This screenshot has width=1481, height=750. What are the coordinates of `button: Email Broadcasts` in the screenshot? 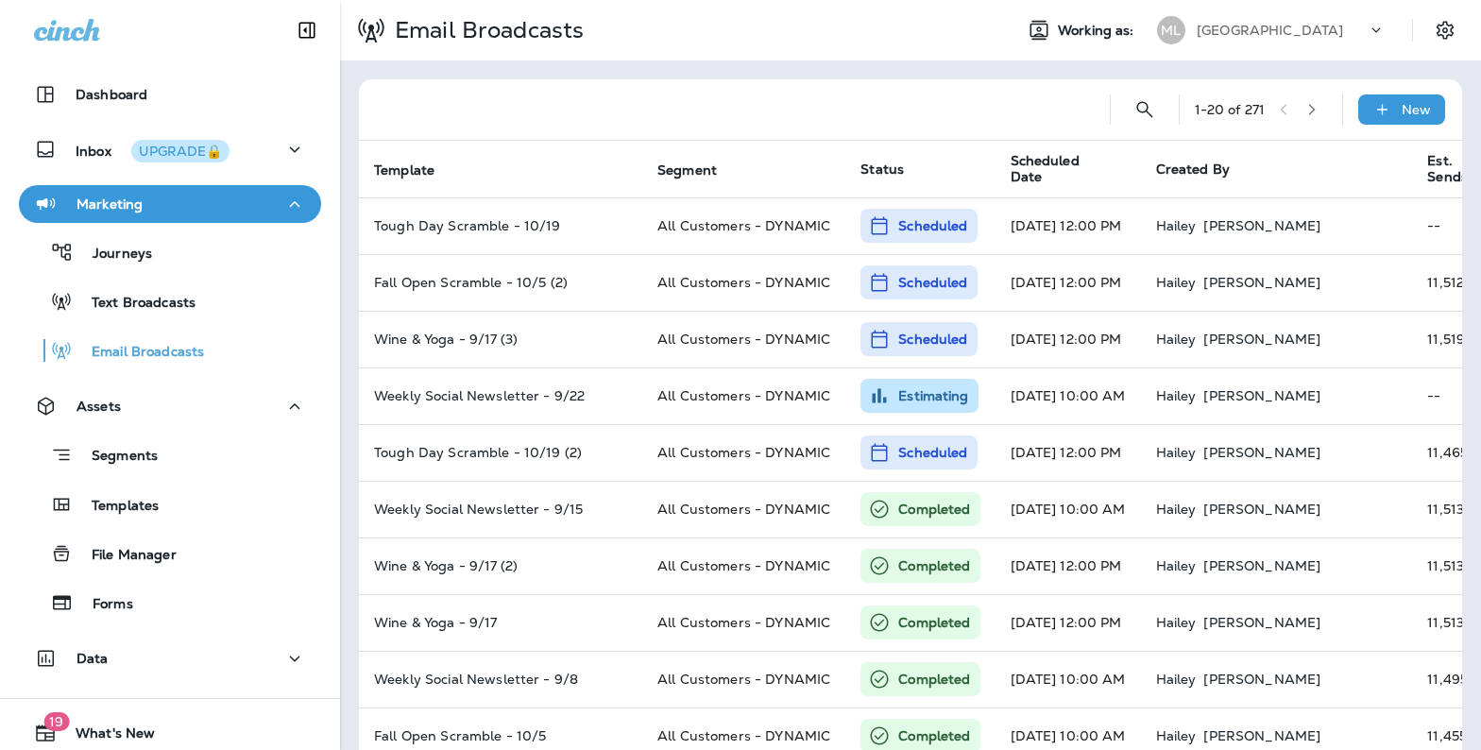 It's located at (170, 350).